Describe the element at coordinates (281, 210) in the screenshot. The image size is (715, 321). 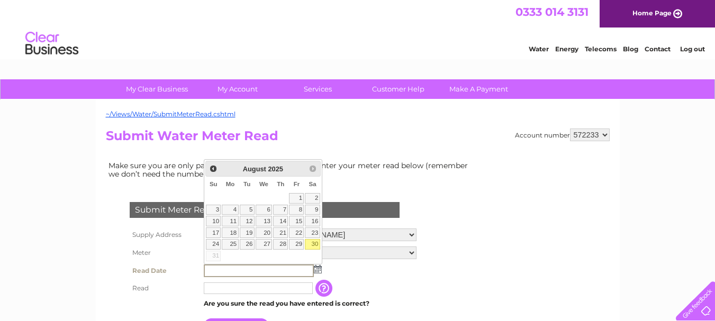
I see `a: 7` at that location.